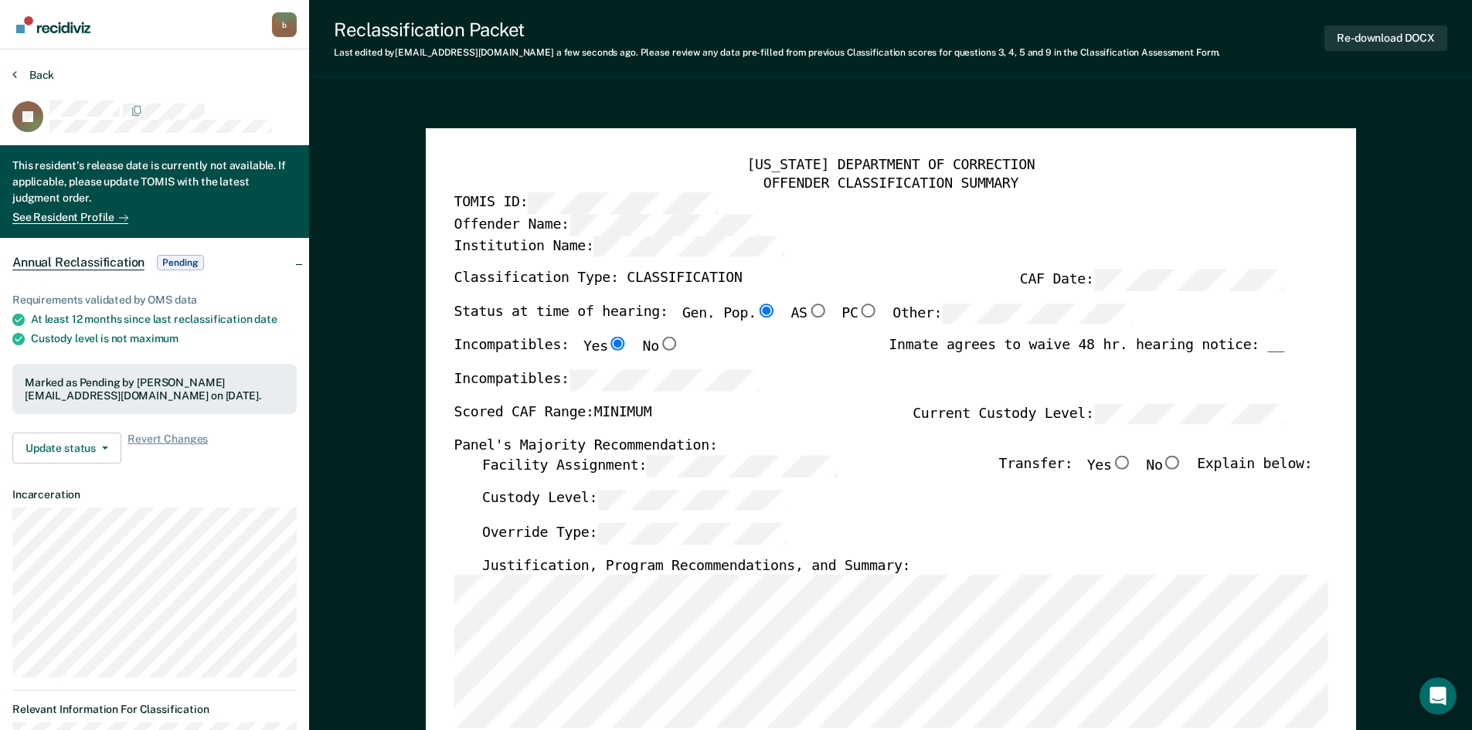  What do you see at coordinates (1189, 414) in the screenshot?
I see `input: Current Custody Level:` at bounding box center [1189, 414].